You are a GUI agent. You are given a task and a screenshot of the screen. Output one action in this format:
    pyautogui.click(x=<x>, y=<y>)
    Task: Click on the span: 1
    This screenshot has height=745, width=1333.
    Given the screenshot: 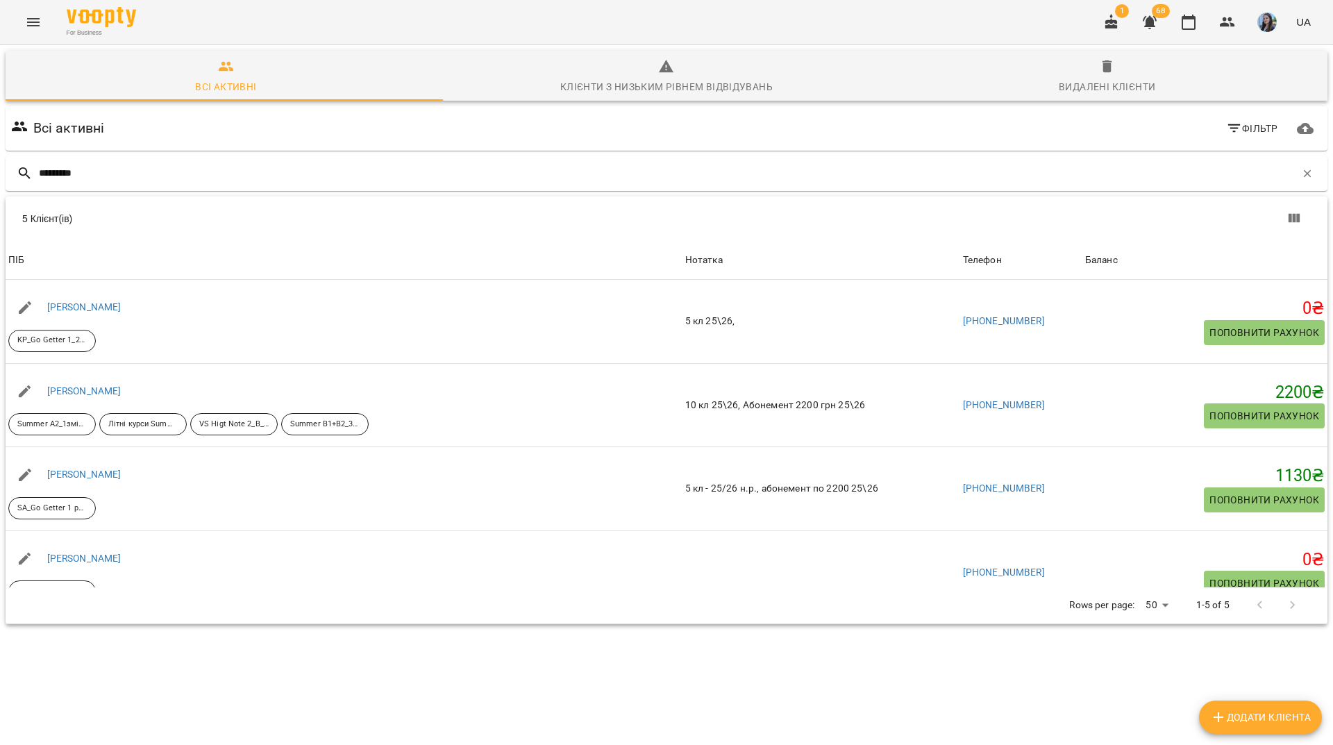 What is the action you would take?
    pyautogui.click(x=1122, y=11)
    